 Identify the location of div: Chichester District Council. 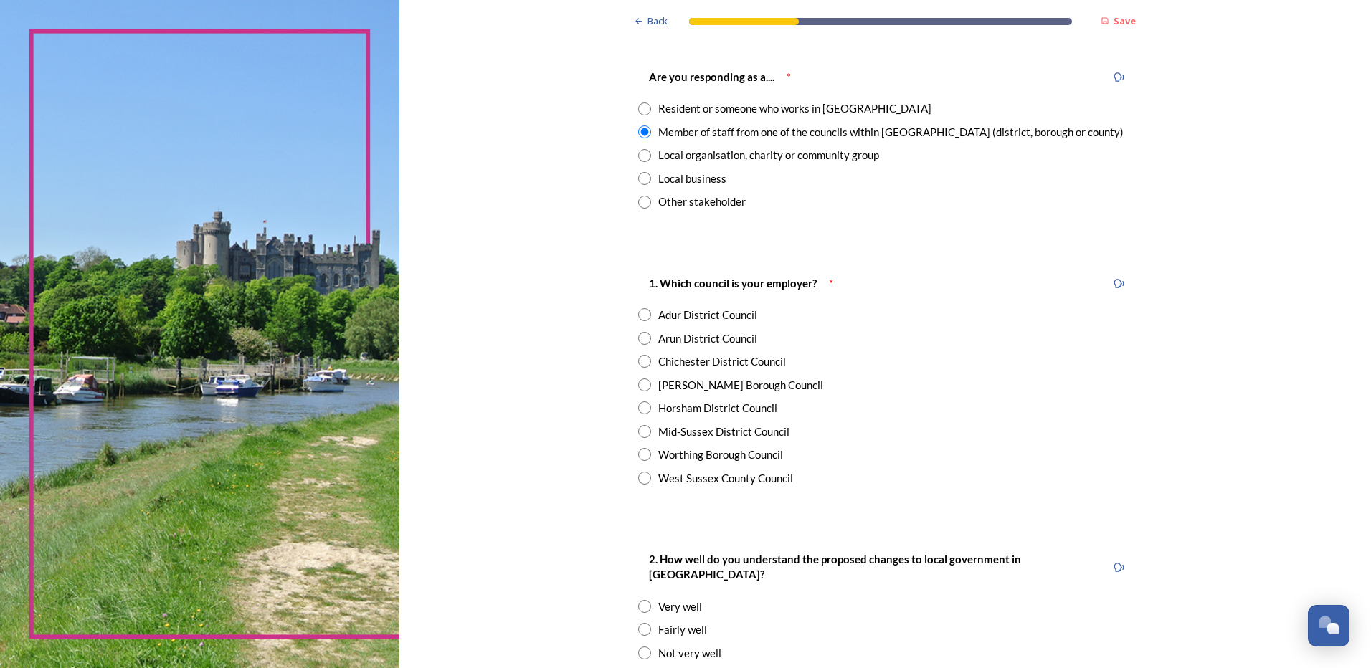
(722, 361).